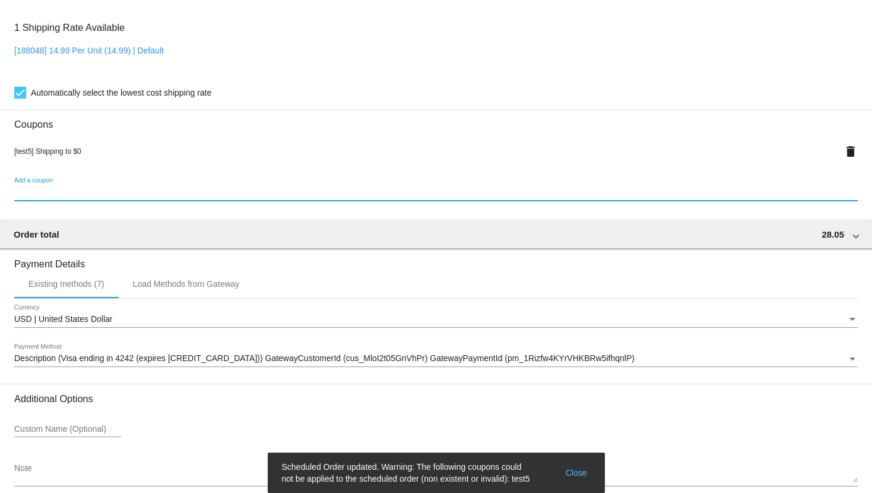  I want to click on simple-snack-bar: Scheduled Order updated. Warning: The following coupons could not be applied to the scheduled ord..., so click(436, 473).